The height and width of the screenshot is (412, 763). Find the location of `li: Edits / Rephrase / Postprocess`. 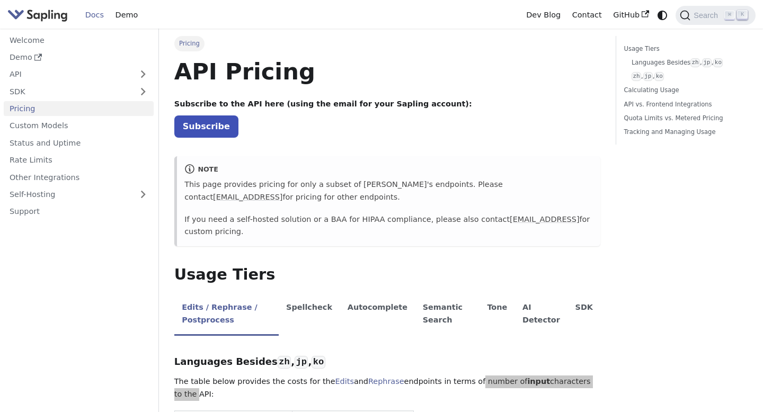

li: Edits / Rephrase / Postprocess is located at coordinates (226, 315).